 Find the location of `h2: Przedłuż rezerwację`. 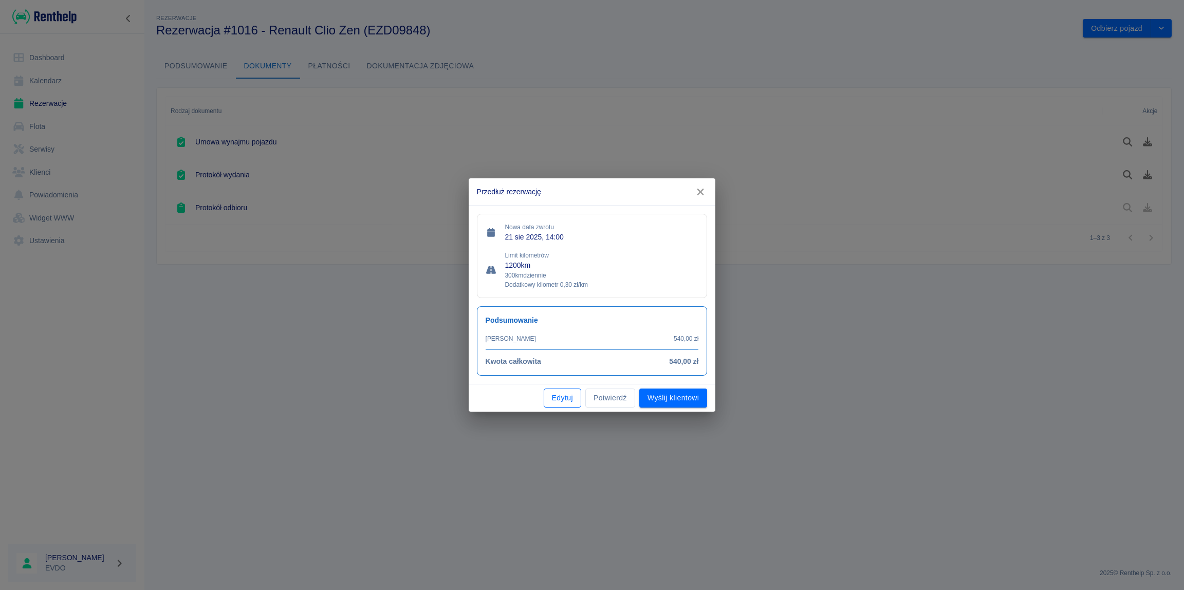

h2: Przedłuż rezerwację is located at coordinates (592, 192).